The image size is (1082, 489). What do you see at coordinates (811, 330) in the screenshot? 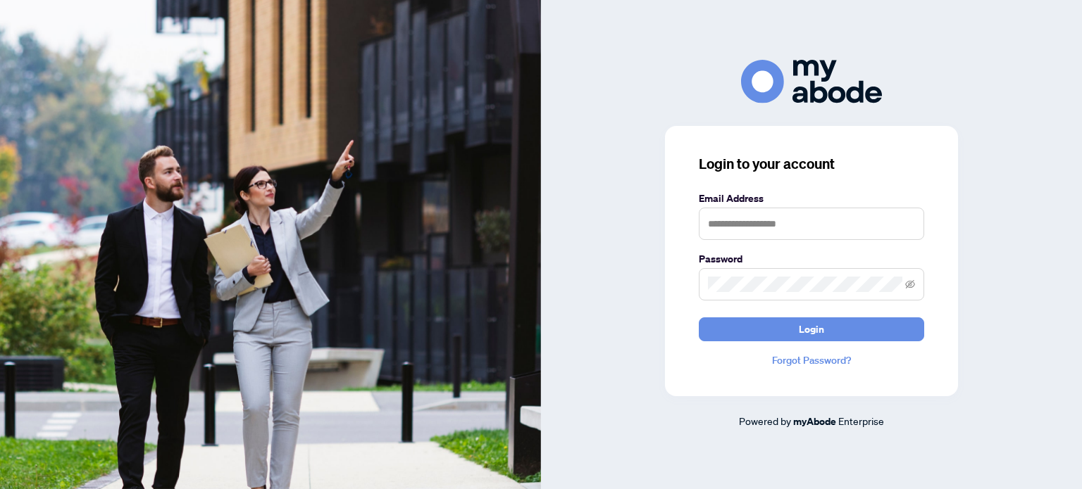
I see `button: Login` at bounding box center [811, 330].